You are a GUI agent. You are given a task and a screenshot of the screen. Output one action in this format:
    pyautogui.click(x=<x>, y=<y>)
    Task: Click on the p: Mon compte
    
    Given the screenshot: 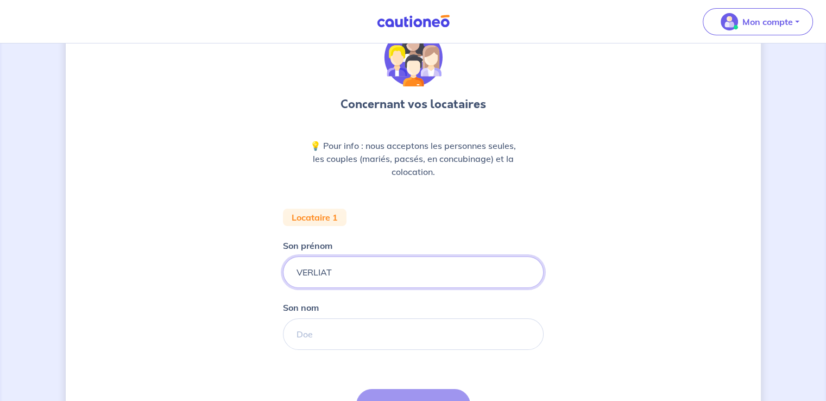 What is the action you would take?
    pyautogui.click(x=768, y=22)
    